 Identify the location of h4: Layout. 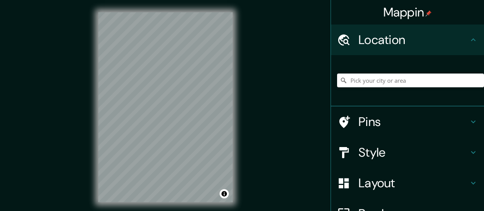
(414, 183).